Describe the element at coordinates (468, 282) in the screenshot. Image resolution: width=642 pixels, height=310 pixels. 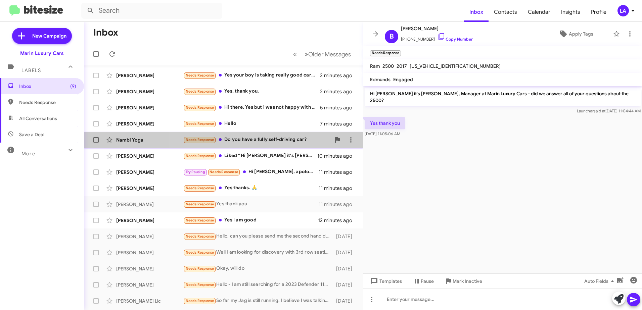
I see `span: Mark Inactive` at that location.